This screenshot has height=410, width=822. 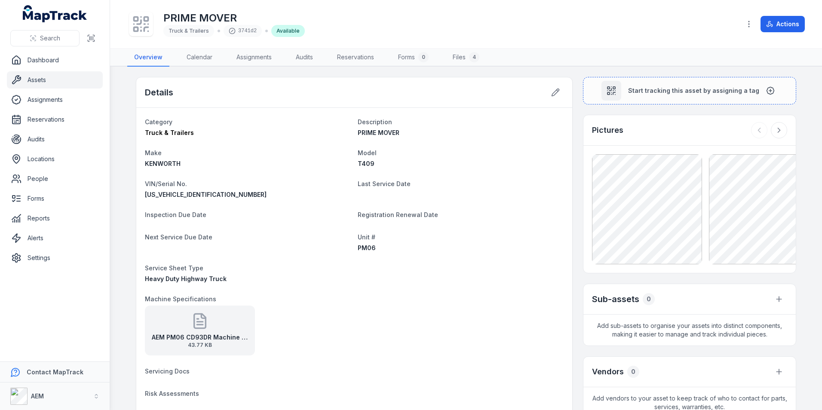 What do you see at coordinates (366, 163) in the screenshot?
I see `span: T409` at bounding box center [366, 163].